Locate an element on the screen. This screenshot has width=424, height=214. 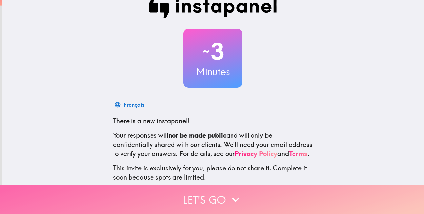
h3: Minutes is located at coordinates (213, 72).